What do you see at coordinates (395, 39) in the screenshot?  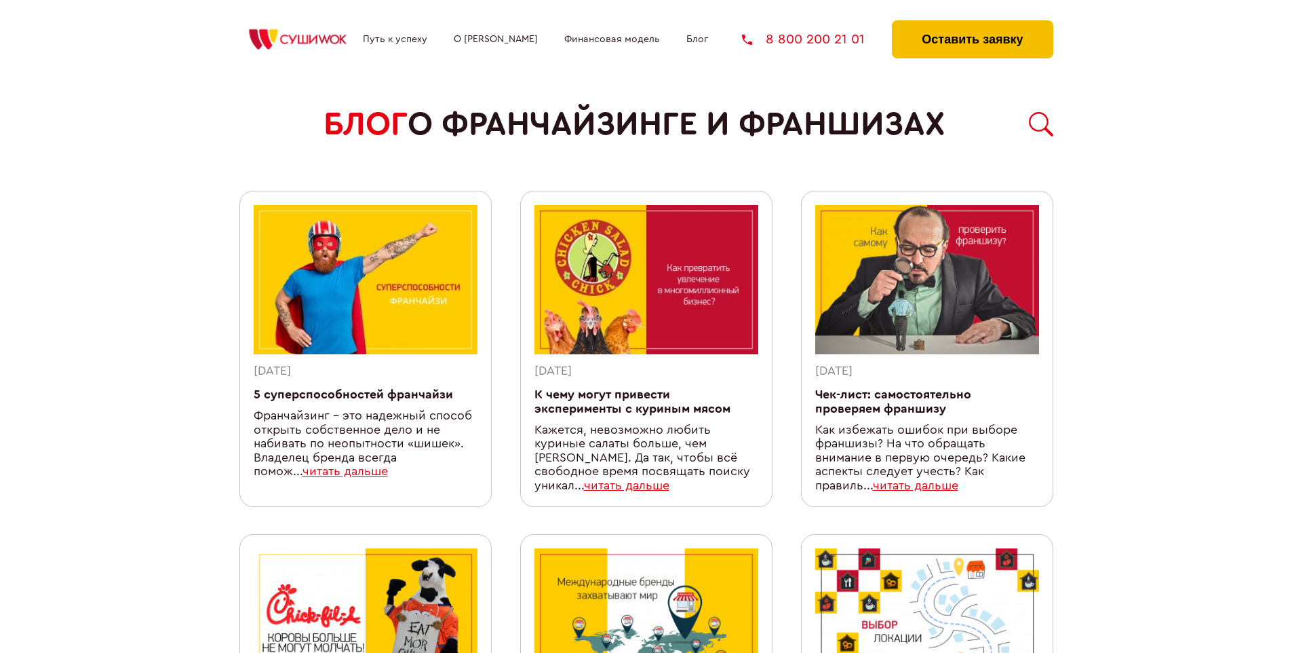 I see `a: Путь к успеху` at bounding box center [395, 39].